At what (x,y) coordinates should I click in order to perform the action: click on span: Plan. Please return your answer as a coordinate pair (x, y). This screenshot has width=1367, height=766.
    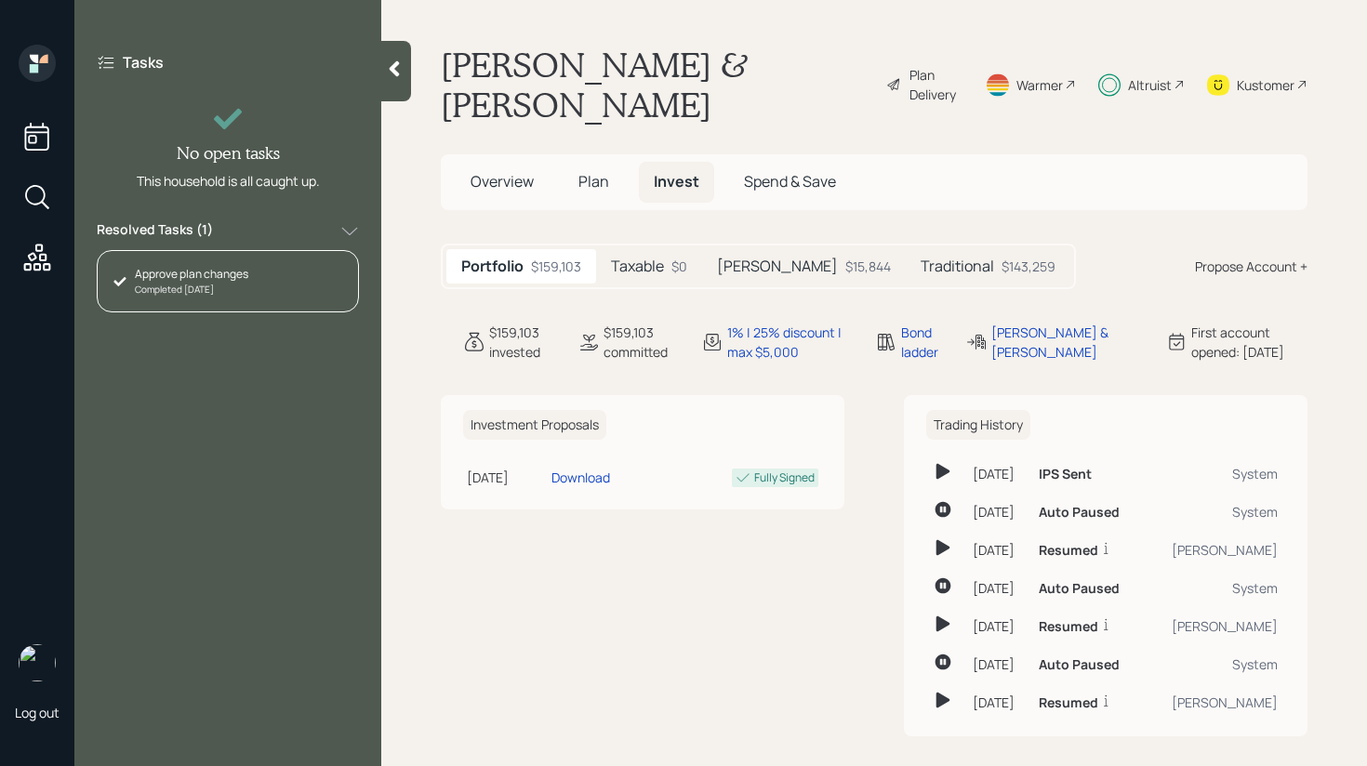
    Looking at the image, I should click on (593, 181).